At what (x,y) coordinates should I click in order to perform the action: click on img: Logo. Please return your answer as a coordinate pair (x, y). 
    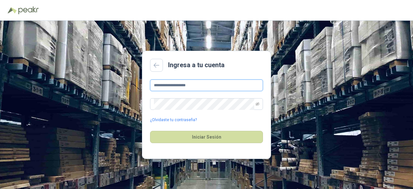
    Looking at the image, I should click on (12, 10).